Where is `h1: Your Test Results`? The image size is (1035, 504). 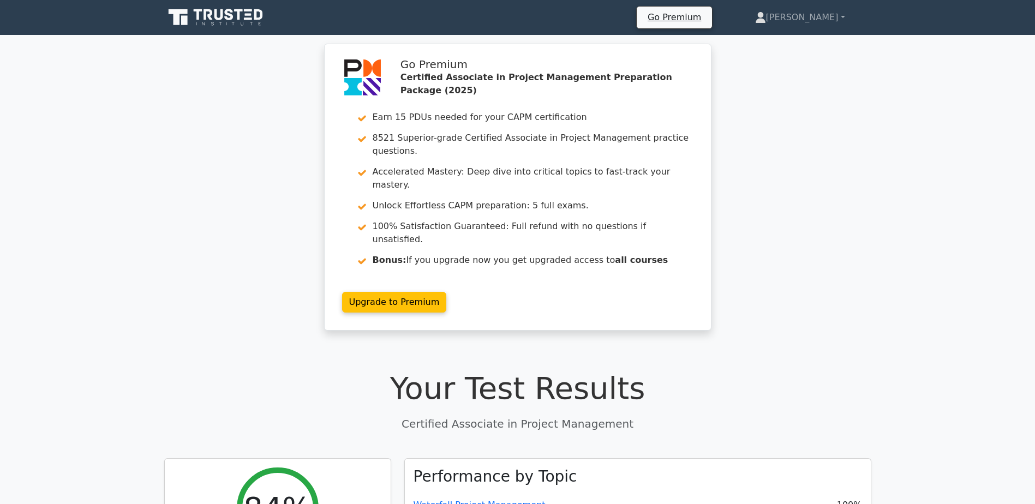 h1: Your Test Results is located at coordinates (518, 388).